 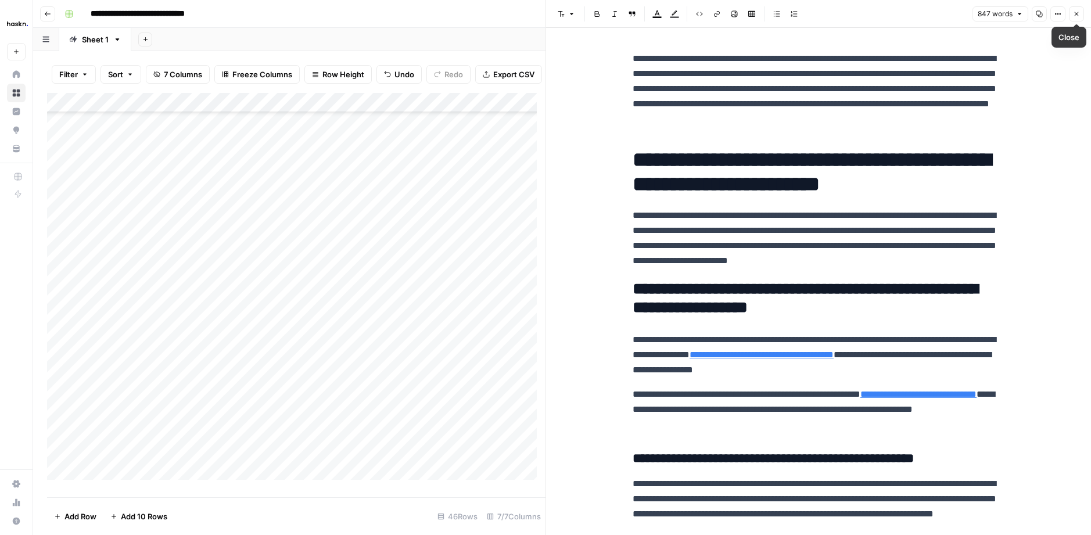 What do you see at coordinates (74, 74) in the screenshot?
I see `button: Filter` at bounding box center [74, 74].